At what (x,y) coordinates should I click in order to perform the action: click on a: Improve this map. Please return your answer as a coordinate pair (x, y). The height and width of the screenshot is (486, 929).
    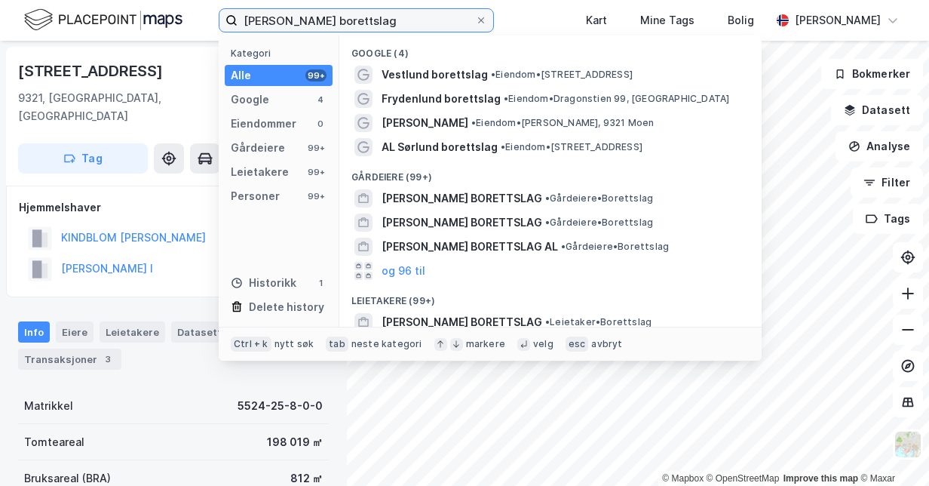
    Looking at the image, I should click on (820, 478).